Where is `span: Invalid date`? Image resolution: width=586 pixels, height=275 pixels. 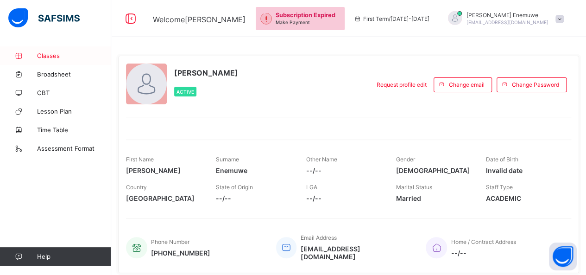
span: Invalid date is located at coordinates (524, 170).